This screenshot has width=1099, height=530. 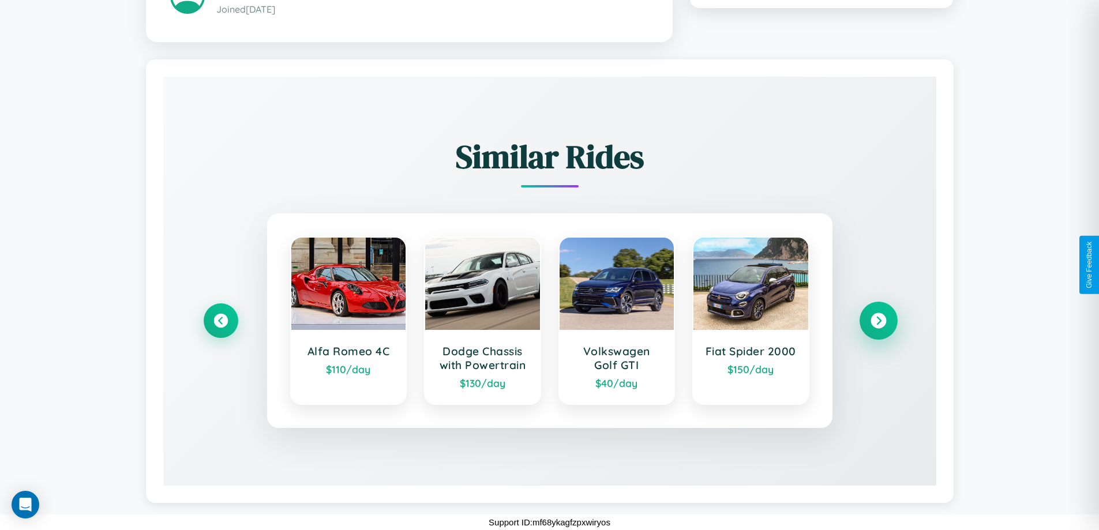 I want to click on div: Open Intercom Messenger, so click(x=25, y=505).